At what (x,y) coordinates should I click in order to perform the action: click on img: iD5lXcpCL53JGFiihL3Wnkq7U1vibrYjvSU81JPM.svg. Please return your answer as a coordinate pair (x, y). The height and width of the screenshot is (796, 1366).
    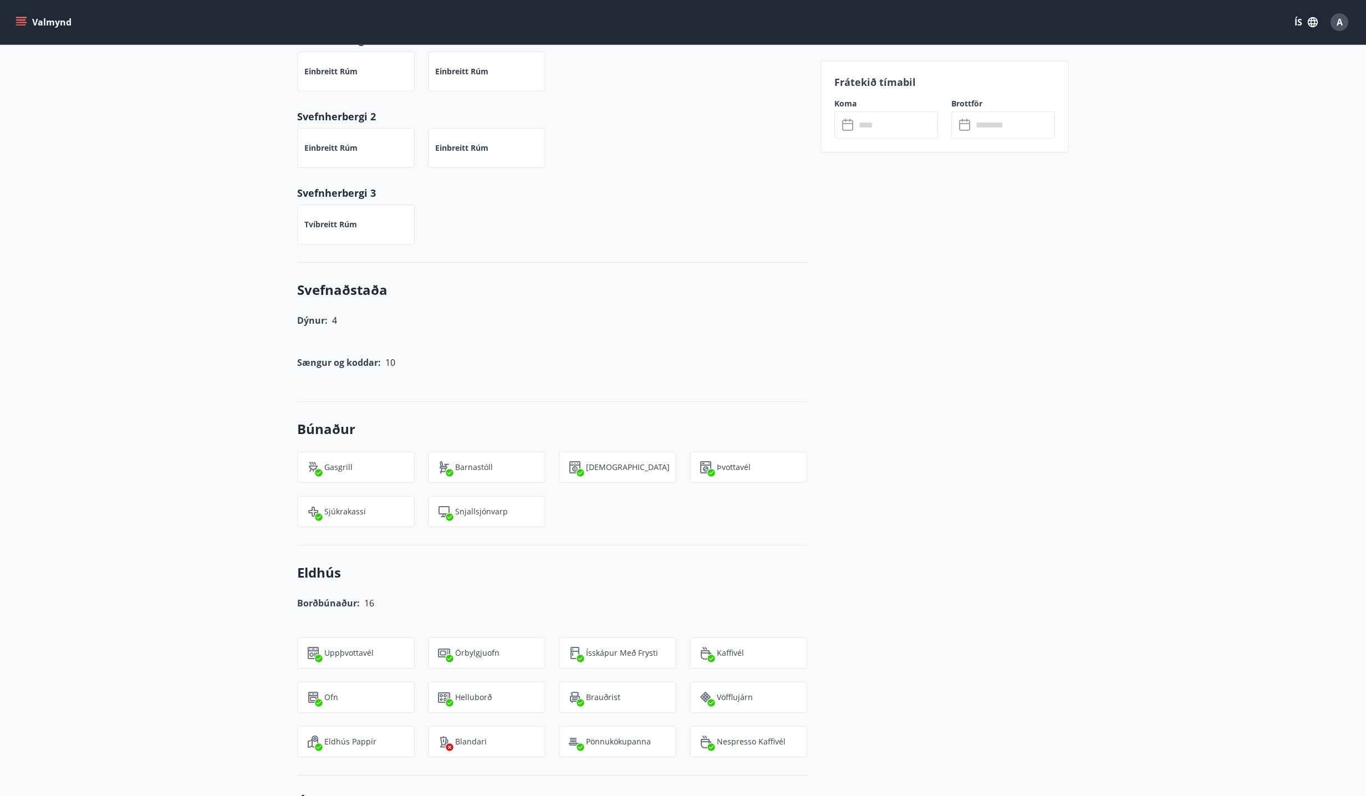
    Looking at the image, I should click on (575, 742).